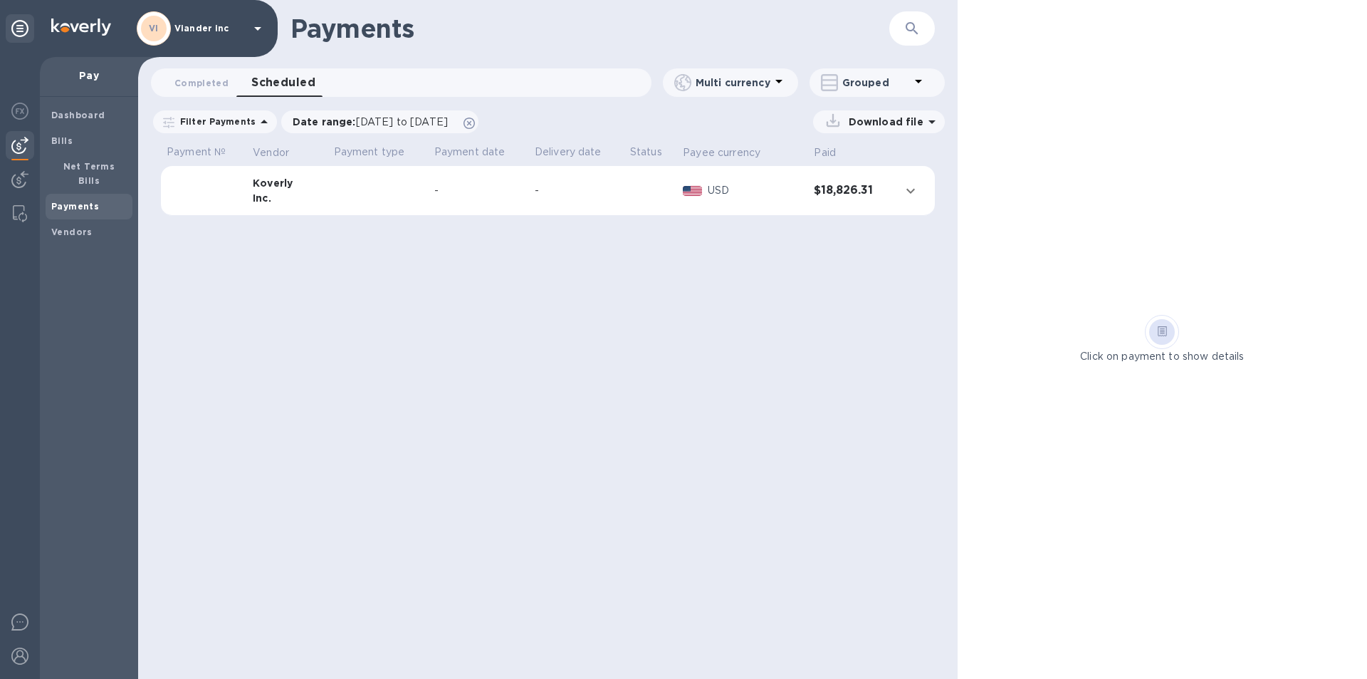  Describe the element at coordinates (215, 121) in the screenshot. I see `p: Filter Payments` at that location.